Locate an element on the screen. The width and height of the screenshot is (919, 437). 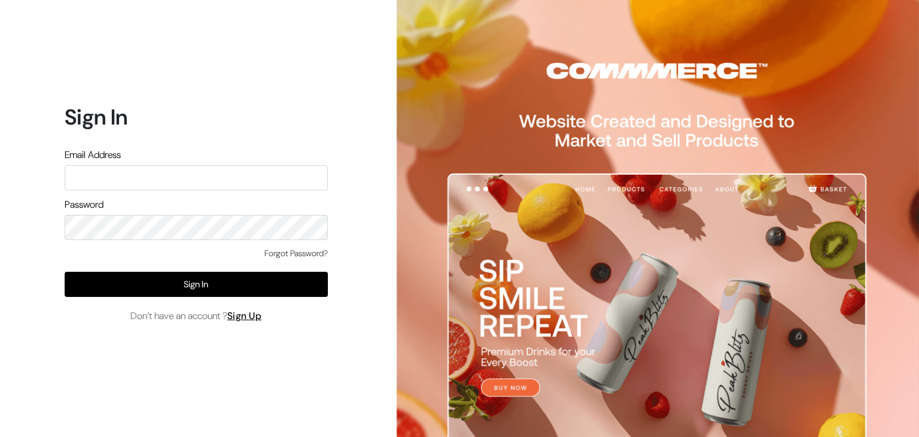
label: Email Address is located at coordinates (93, 155).